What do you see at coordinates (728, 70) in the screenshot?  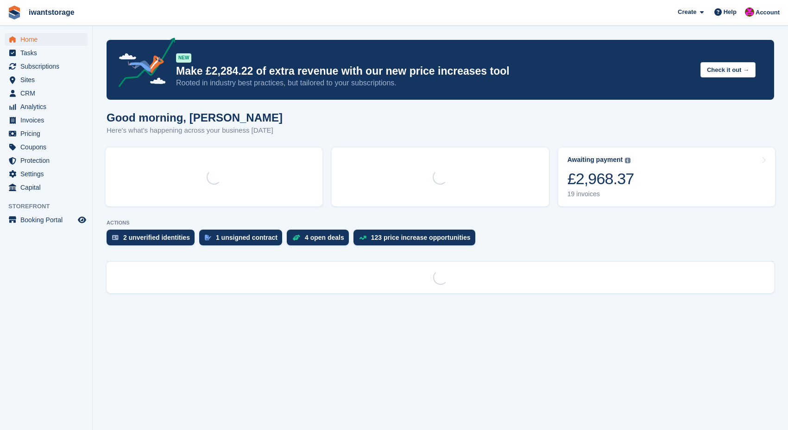 I see `button: Check it out →` at bounding box center [728, 70].